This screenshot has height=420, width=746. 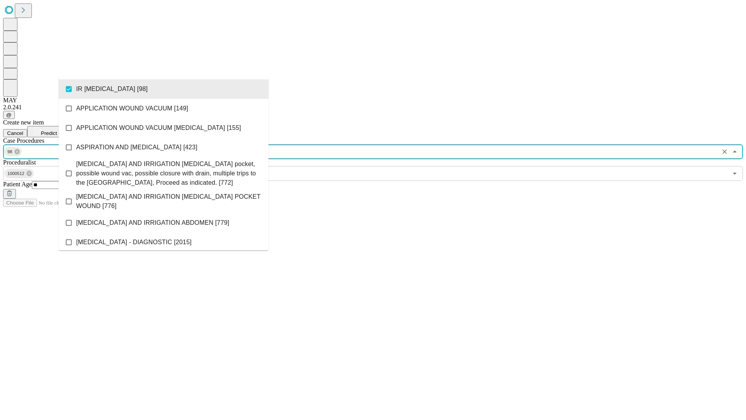 What do you see at coordinates (17, 184) in the screenshot?
I see `span: Patient Age` at bounding box center [17, 184].